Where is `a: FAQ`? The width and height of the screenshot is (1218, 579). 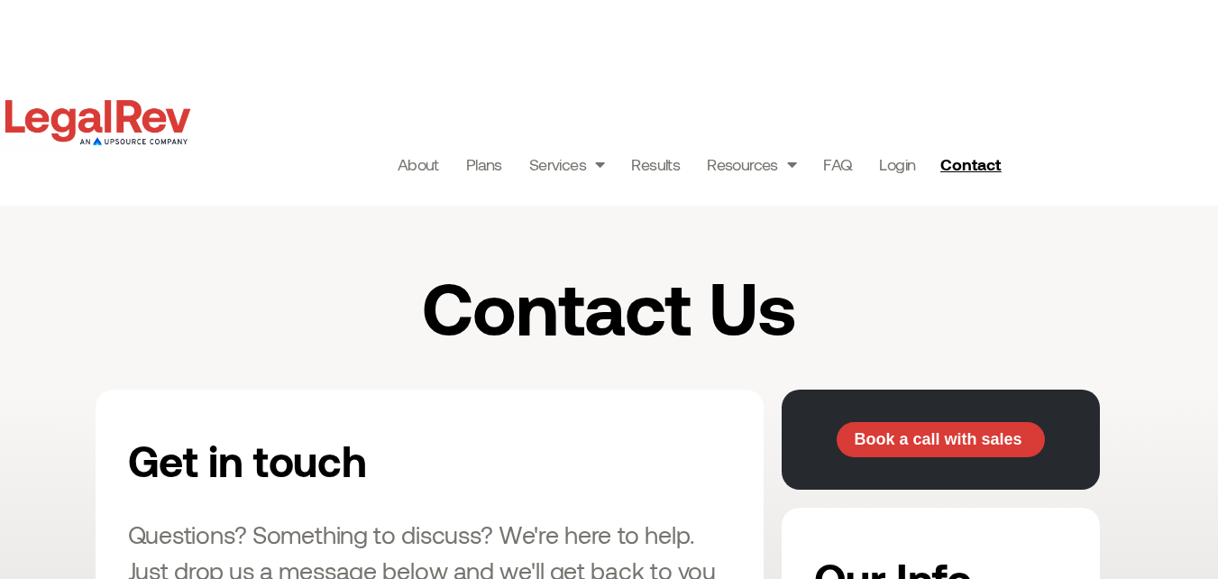 a: FAQ is located at coordinates (838, 164).